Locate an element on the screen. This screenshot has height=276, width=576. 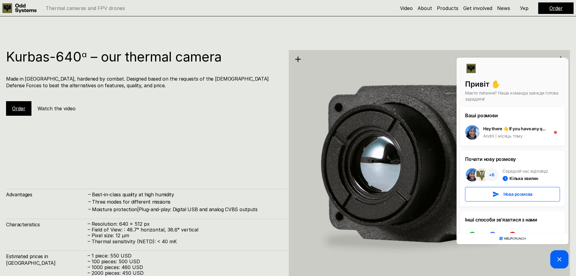
p: – Pixel size: 12 µm is located at coordinates (184, 235).